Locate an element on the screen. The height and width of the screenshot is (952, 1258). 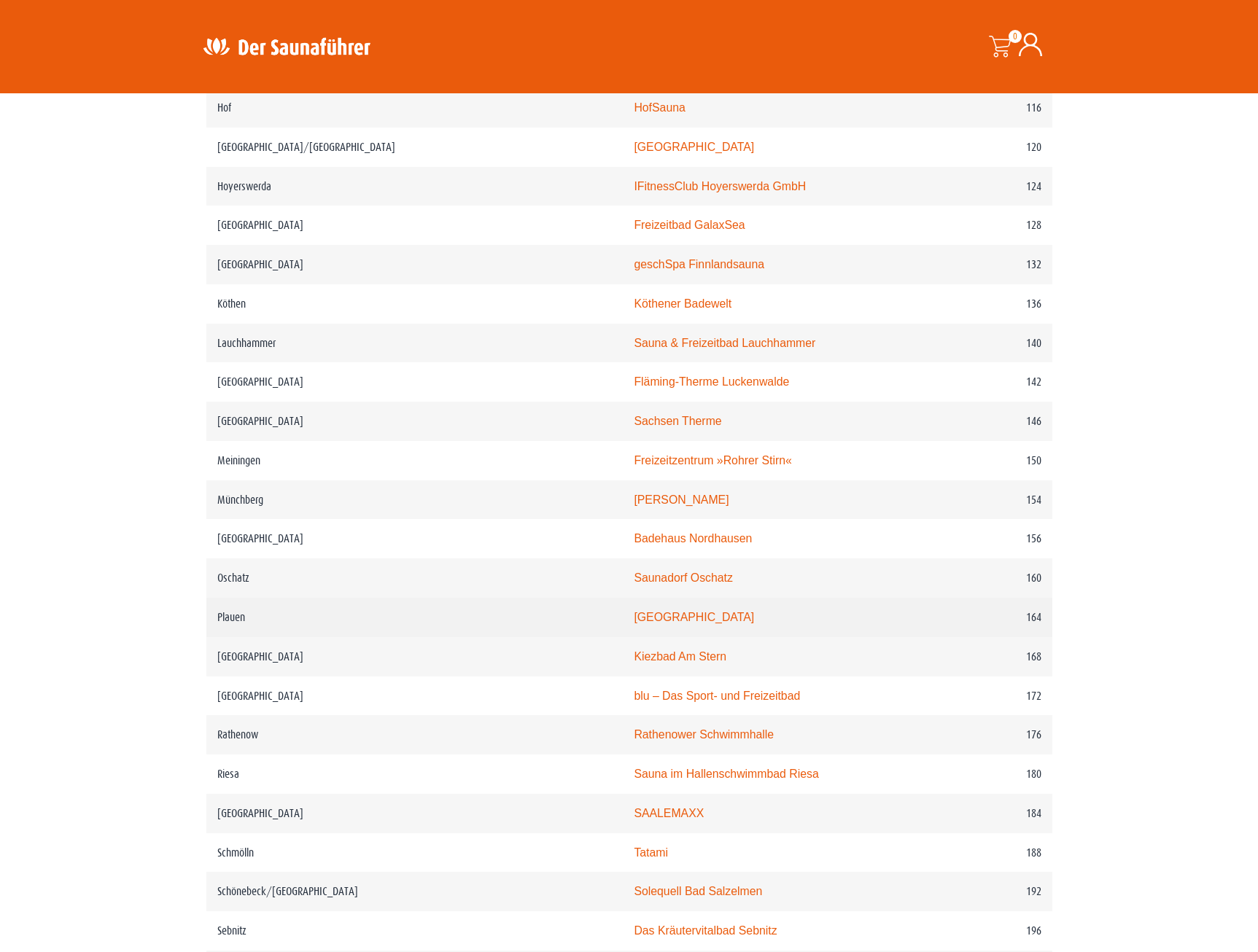
td: 146 is located at coordinates (986, 422).